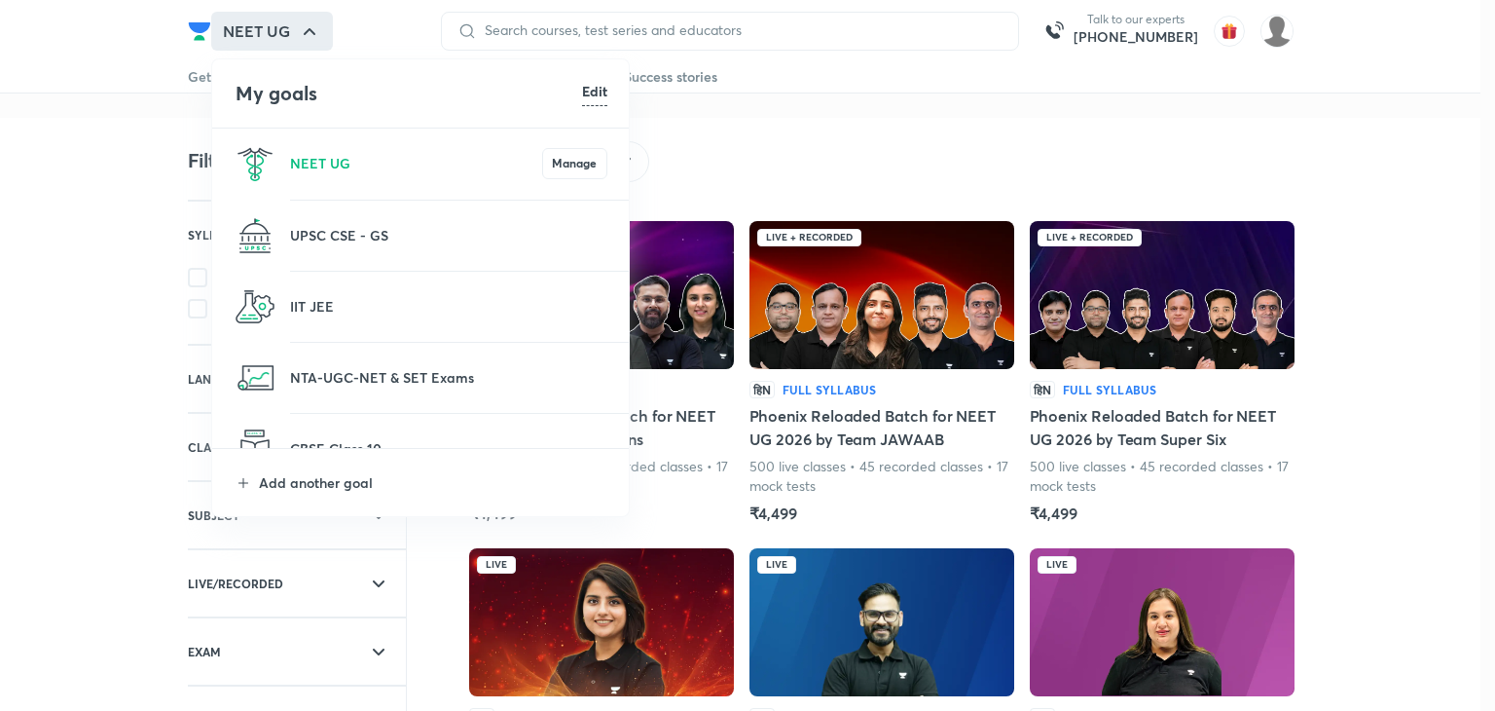 The width and height of the screenshot is (1495, 711). What do you see at coordinates (449, 448) in the screenshot?
I see `p: CBSE Class 10` at bounding box center [449, 448].